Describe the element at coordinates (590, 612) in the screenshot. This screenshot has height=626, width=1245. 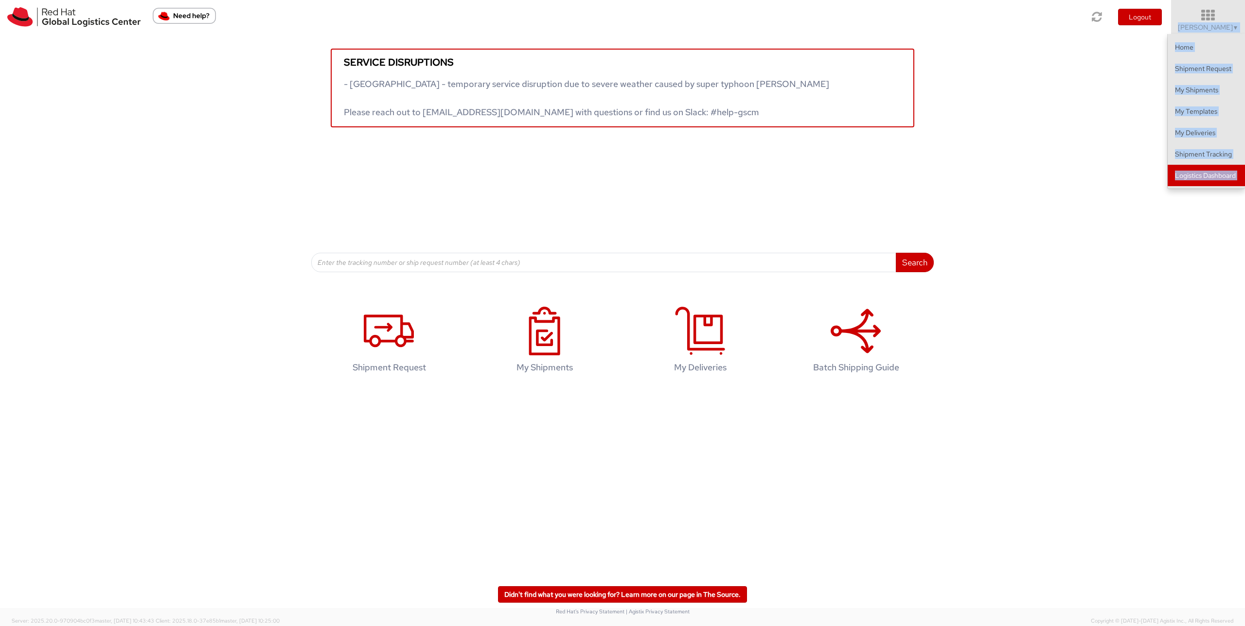
I see `a: Red Hat's Privacy Statement` at that location.